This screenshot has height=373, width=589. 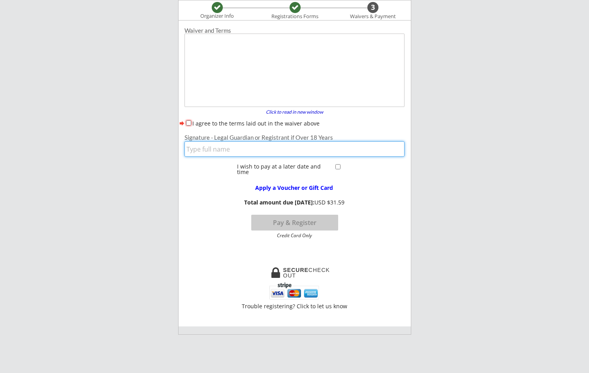 I want to click on div: Registrations Forms, so click(x=295, y=17).